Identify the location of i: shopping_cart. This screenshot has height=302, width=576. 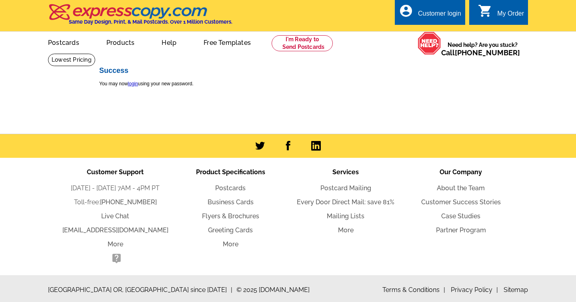
(485, 11).